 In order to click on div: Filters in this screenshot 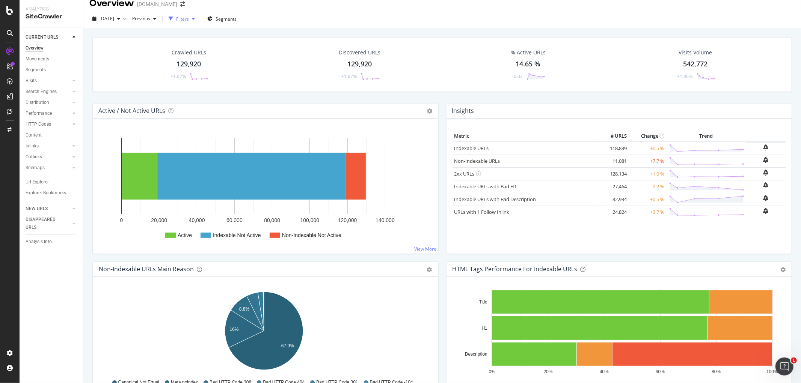, I will do `click(182, 19)`.